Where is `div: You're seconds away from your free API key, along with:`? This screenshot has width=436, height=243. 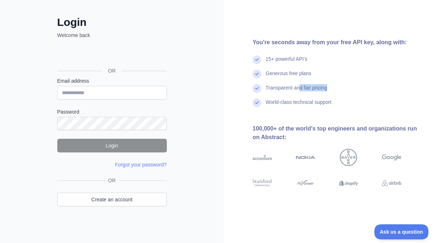
div: You're seconds away from your free API key, along with: is located at coordinates (338, 42).